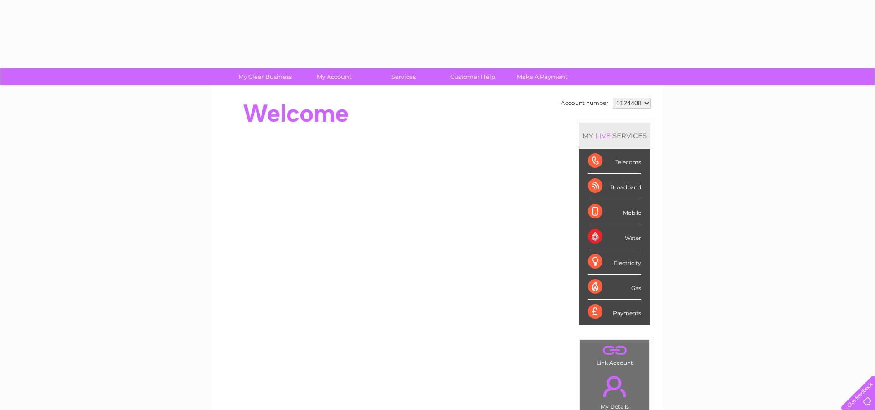  What do you see at coordinates (614, 312) in the screenshot?
I see `div: Payments` at bounding box center [614, 312].